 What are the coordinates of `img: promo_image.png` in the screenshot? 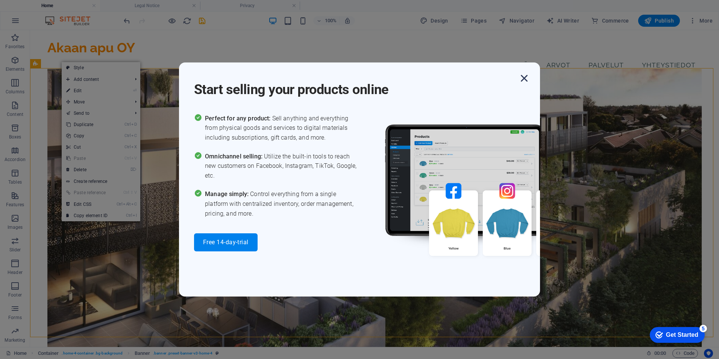 It's located at (486, 196).